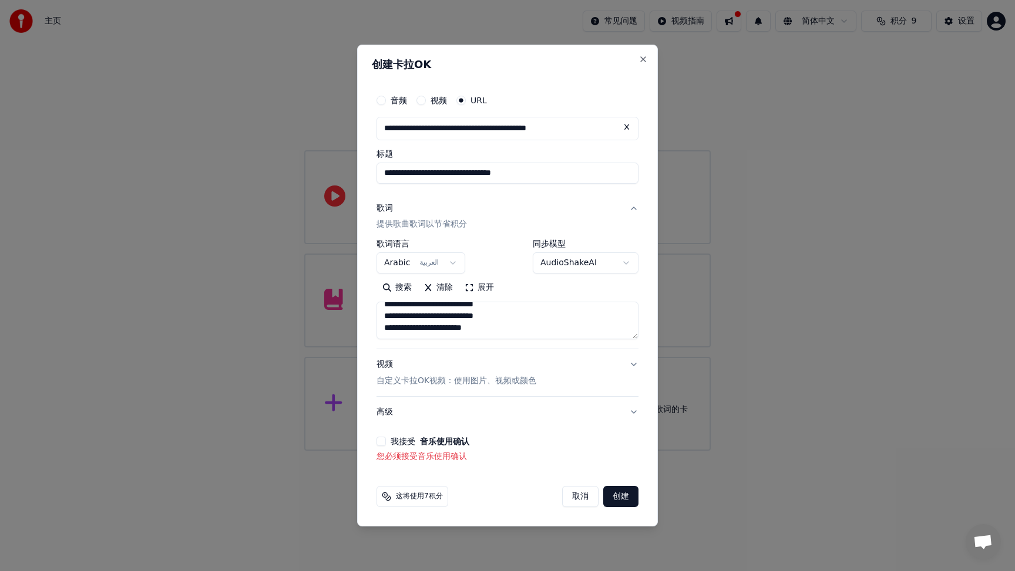 The width and height of the screenshot is (1015, 571). I want to click on div: 歌词, so click(385, 208).